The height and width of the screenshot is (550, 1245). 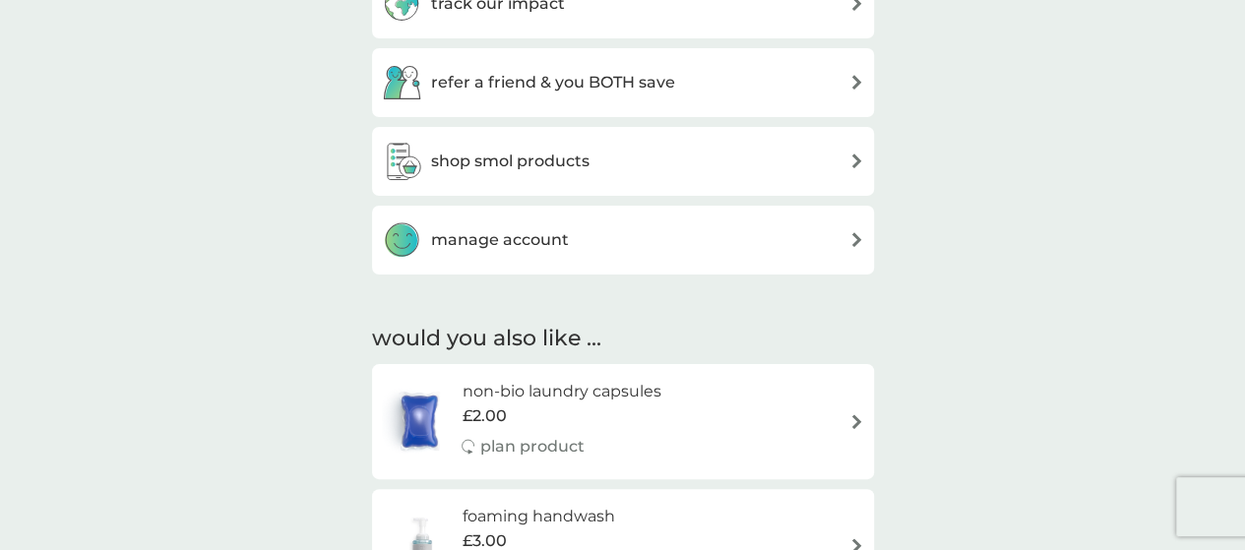 I want to click on h3: refer a friend & you BOTH save, so click(x=553, y=83).